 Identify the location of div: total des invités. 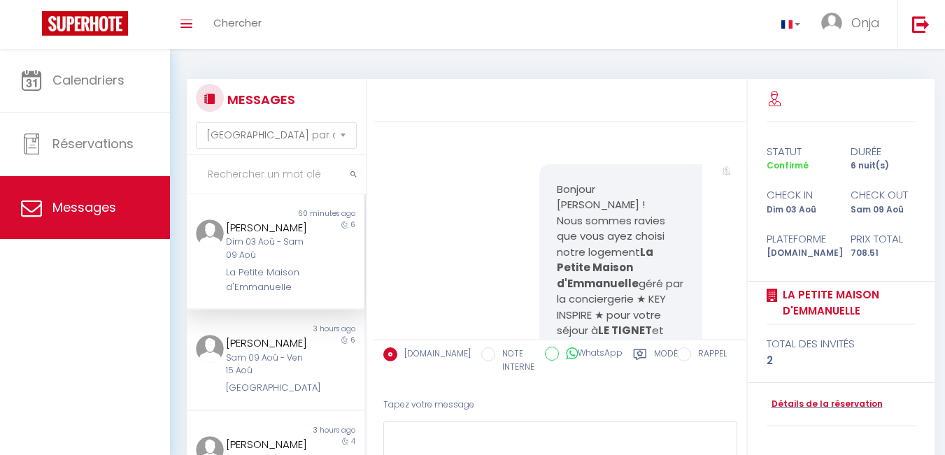
(841, 344).